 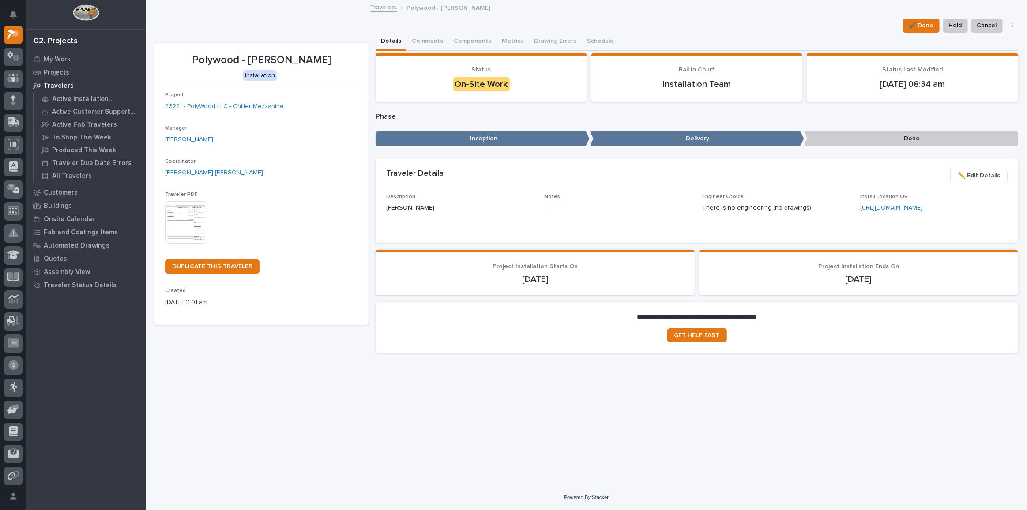 What do you see at coordinates (401, 197) in the screenshot?
I see `span: Description` at bounding box center [401, 197].